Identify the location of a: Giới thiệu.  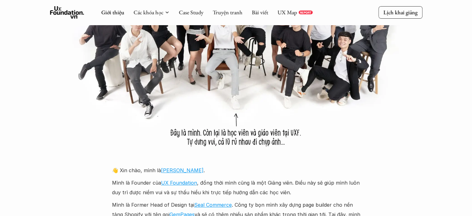
(113, 12).